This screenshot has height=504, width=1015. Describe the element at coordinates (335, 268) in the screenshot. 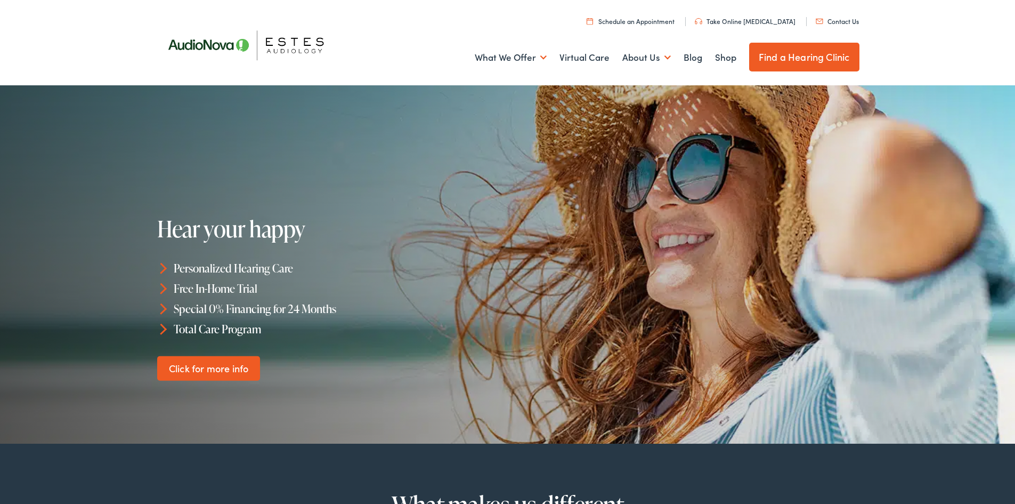

I see `li: Personalized Hearing Care` at that location.